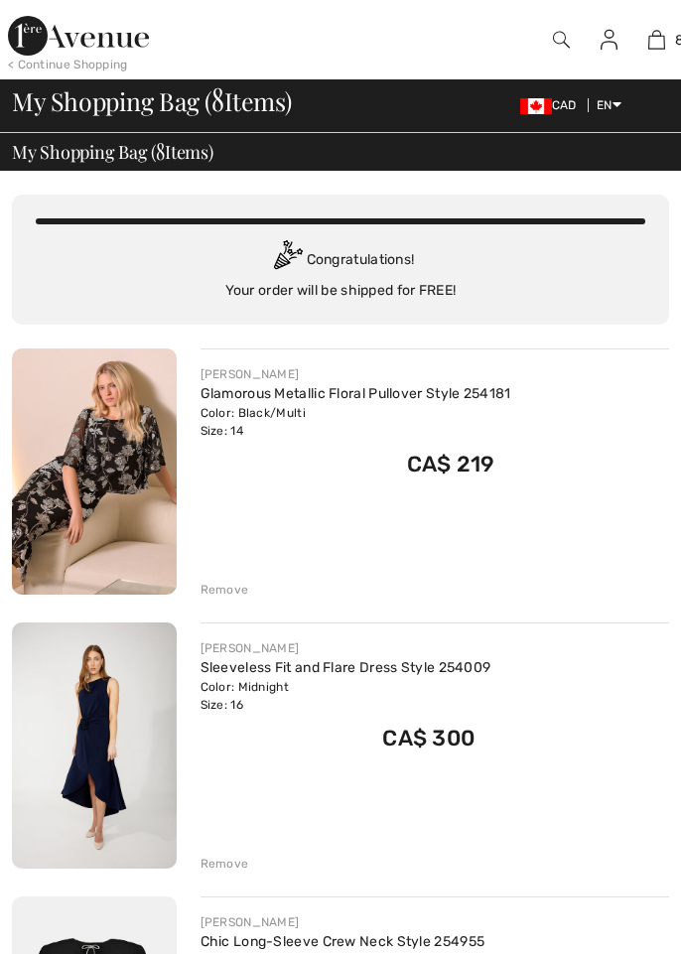 This screenshot has width=681, height=954. Describe the element at coordinates (561, 40) in the screenshot. I see `img: search the website` at that location.